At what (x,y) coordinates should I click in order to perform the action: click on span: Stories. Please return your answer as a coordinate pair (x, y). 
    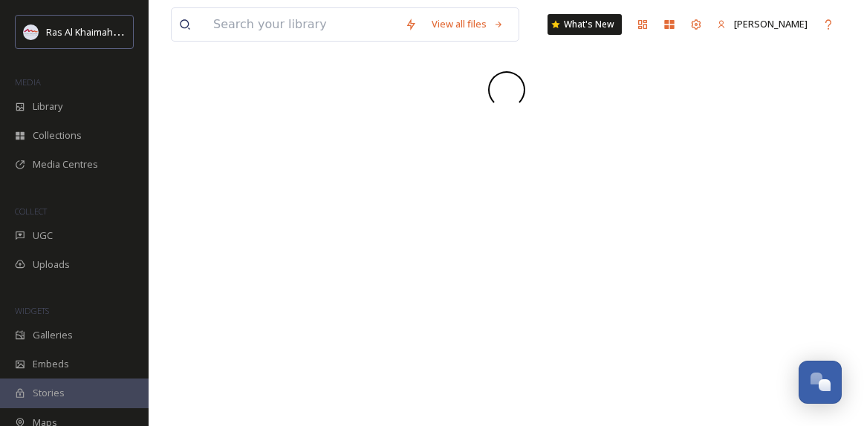
    Looking at the image, I should click on (48, 393).